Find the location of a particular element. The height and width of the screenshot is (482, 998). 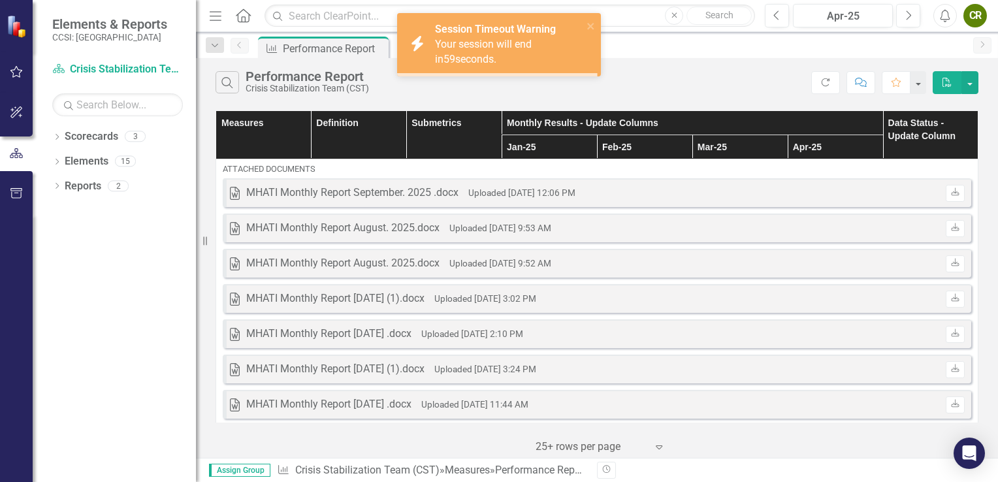

div: 15 is located at coordinates (125, 161).